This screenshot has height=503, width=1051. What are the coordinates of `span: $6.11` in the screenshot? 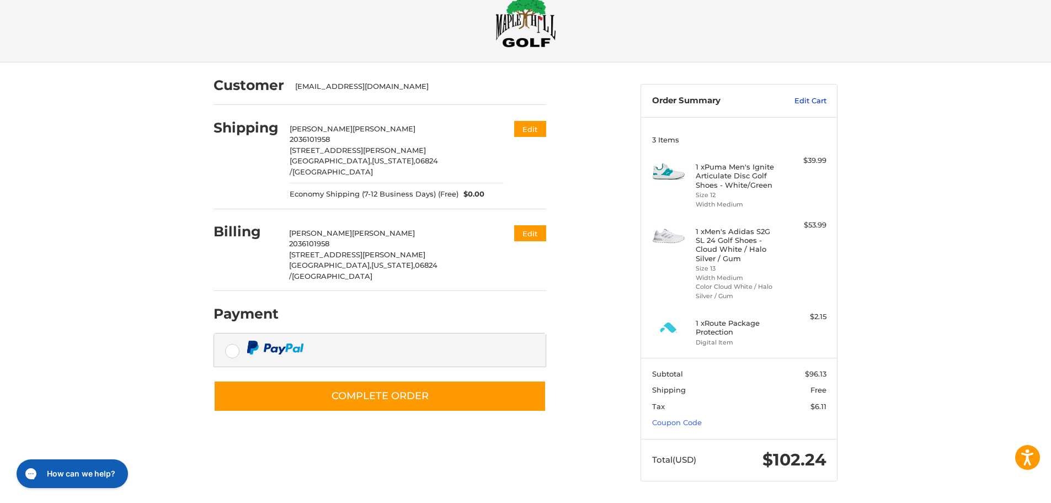 It's located at (818, 406).